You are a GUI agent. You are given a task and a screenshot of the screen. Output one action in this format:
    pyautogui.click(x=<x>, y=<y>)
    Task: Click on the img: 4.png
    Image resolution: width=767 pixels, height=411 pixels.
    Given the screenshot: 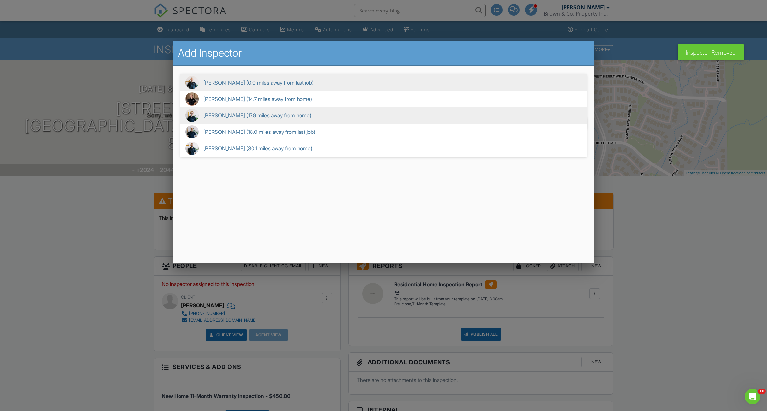 What is the action you would take?
    pyautogui.click(x=192, y=132)
    